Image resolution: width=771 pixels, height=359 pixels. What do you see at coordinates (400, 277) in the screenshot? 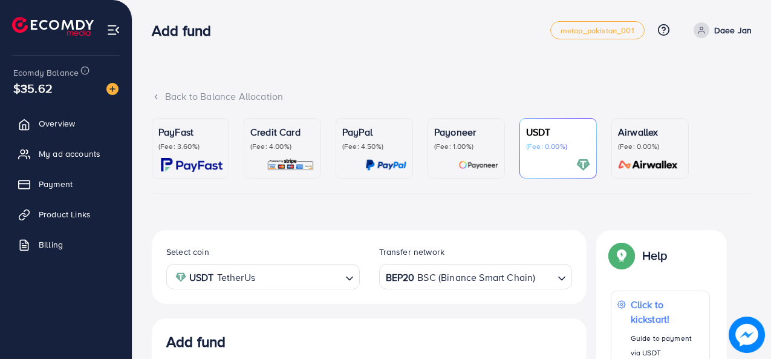
I see `strong: BEP20` at bounding box center [400, 277].